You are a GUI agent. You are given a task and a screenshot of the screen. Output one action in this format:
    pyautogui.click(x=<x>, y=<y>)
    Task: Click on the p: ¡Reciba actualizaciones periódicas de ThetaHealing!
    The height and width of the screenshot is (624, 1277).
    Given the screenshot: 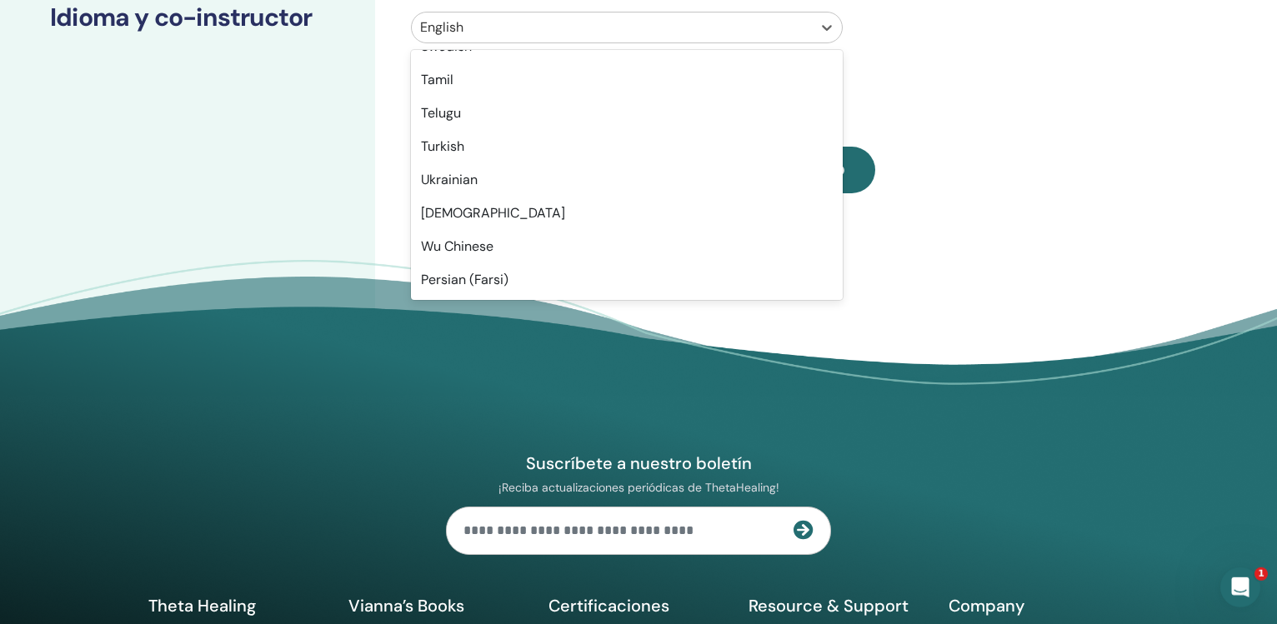 What is the action you would take?
    pyautogui.click(x=638, y=488)
    